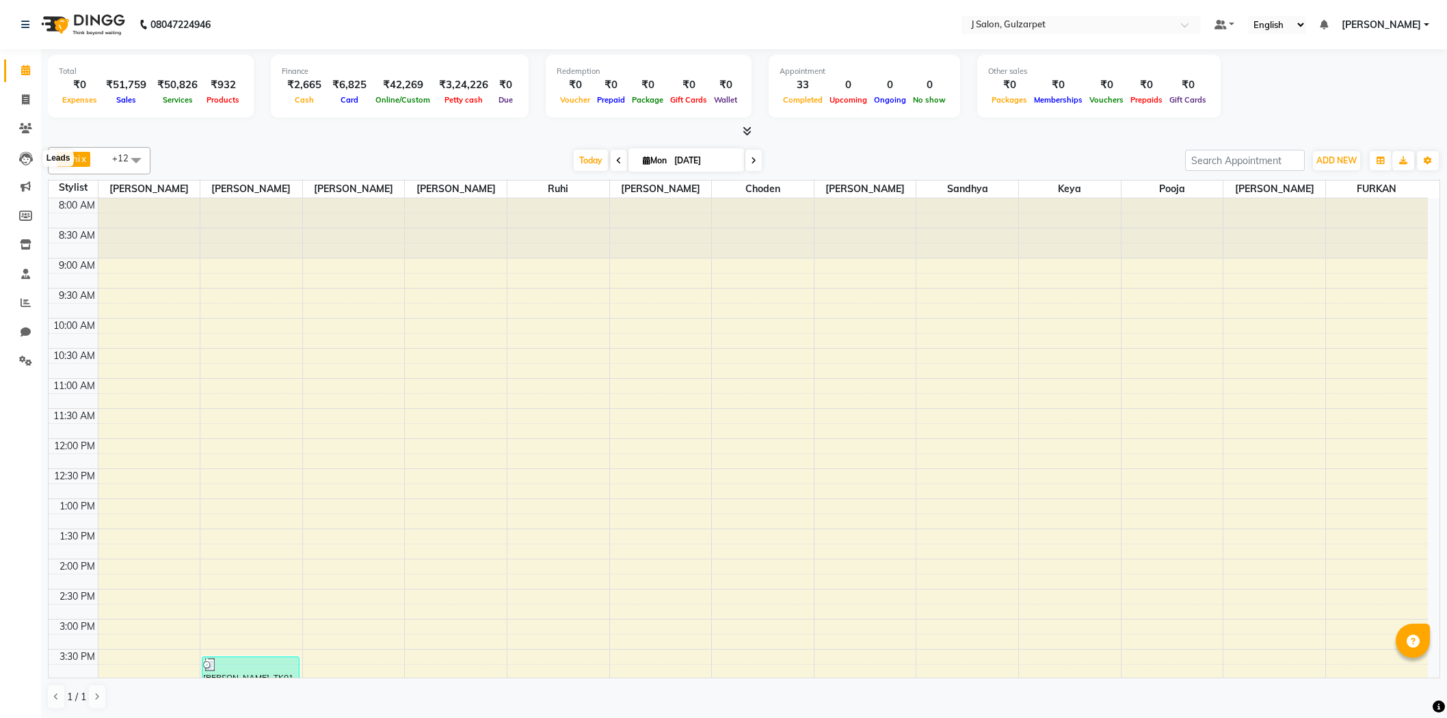 The width and height of the screenshot is (1447, 718). I want to click on b: 08047224946, so click(181, 25).